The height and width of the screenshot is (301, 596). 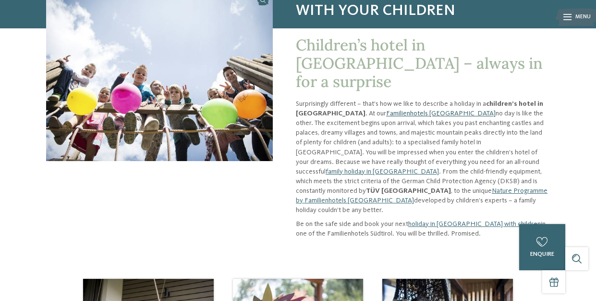 What do you see at coordinates (423, 157) in the screenshot?
I see `p: Surprisingly different – that’s how we like to describe a holiday in a . At our no day is like th...` at bounding box center [423, 157].